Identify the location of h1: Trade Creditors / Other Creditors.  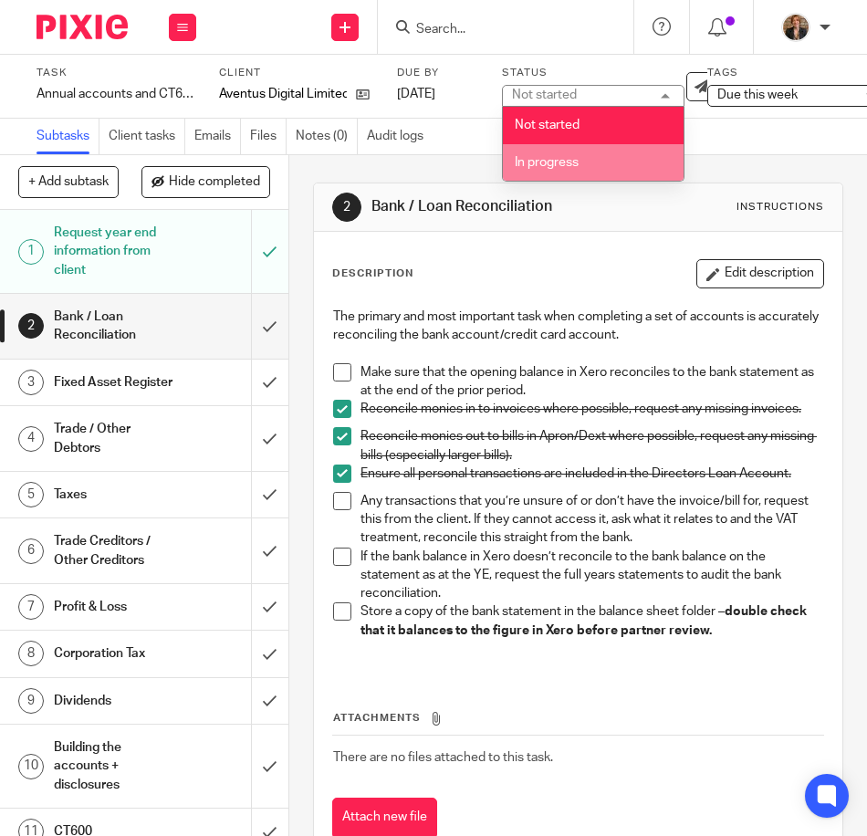
(113, 550).